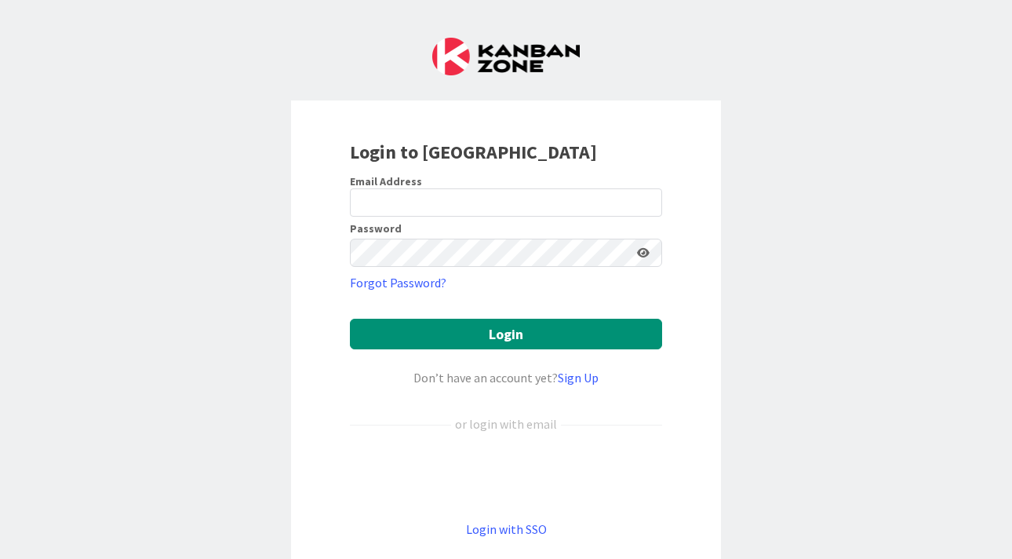  What do you see at coordinates (506, 377) in the screenshot?
I see `div: Don’t have an account yet?` at bounding box center [506, 377].